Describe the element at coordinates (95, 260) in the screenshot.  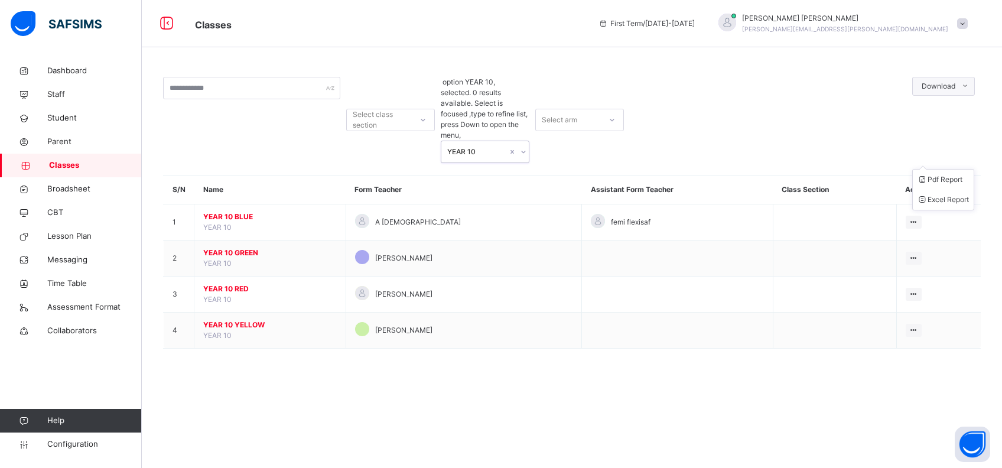
I see `span: Messaging` at that location.